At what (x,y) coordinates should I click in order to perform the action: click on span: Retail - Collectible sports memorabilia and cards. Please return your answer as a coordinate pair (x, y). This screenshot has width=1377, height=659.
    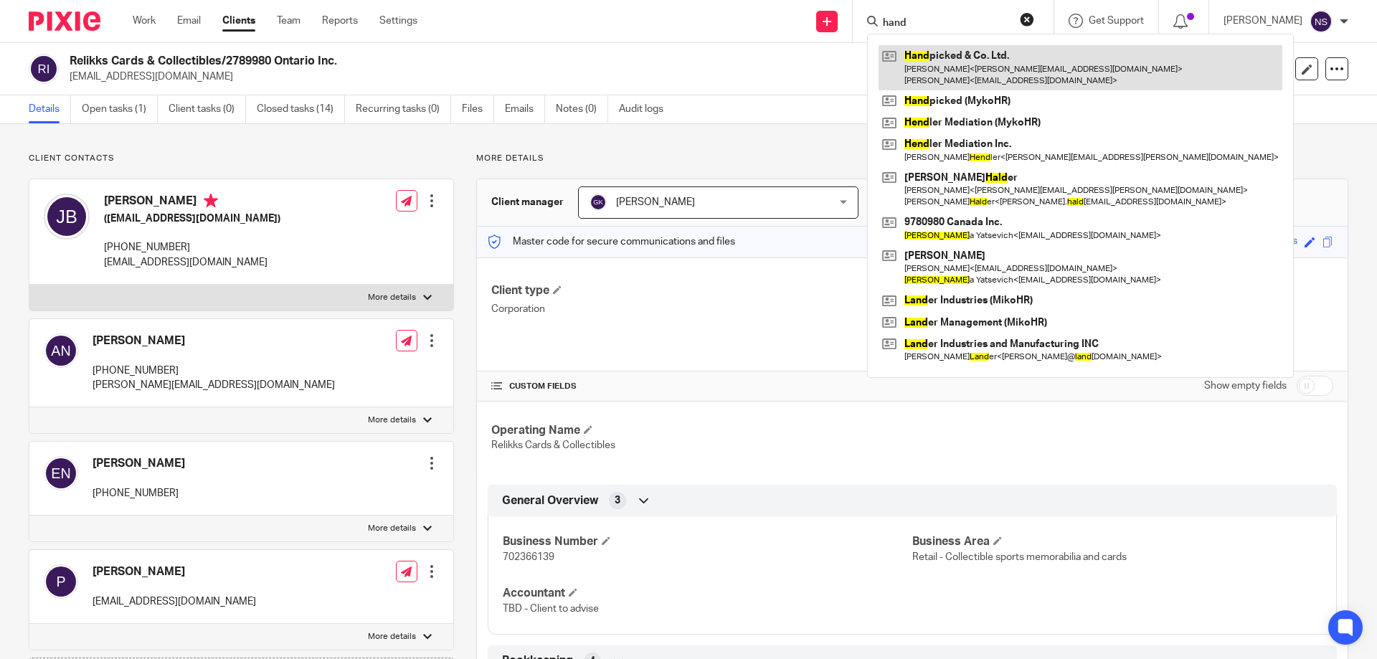
    Looking at the image, I should click on (1019, 557).